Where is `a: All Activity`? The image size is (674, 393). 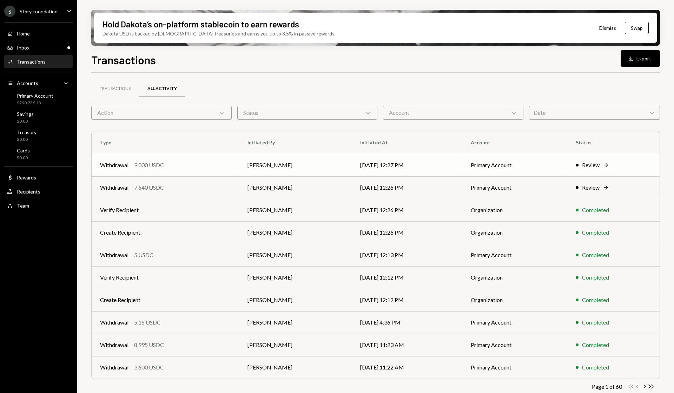
a: All Activity is located at coordinates (162, 88).